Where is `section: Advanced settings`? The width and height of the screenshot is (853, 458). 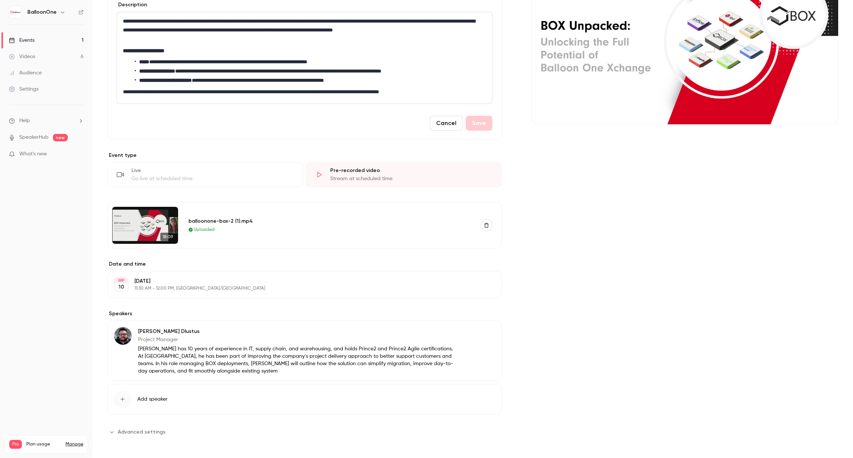
section: Advanced settings is located at coordinates (304, 432).